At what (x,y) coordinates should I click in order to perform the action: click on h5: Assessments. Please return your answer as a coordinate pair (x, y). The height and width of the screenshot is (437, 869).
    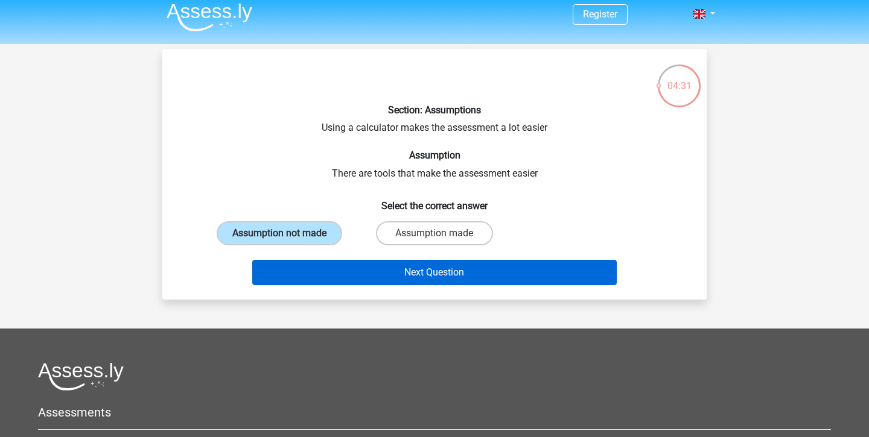
    Looking at the image, I should click on (434, 413).